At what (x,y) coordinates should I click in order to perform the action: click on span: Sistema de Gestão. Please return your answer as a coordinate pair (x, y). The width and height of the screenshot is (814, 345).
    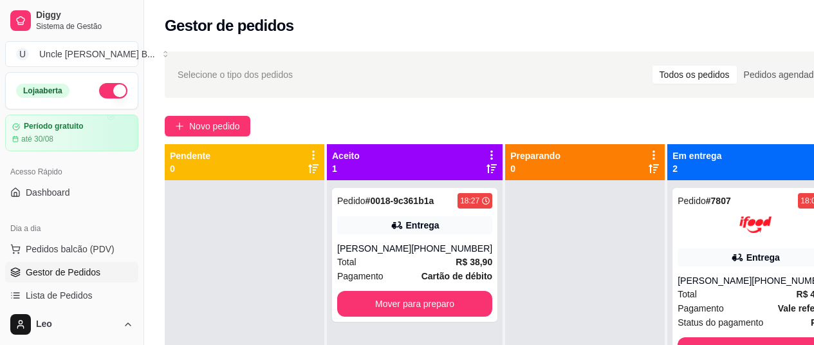
    Looking at the image, I should click on (84, 26).